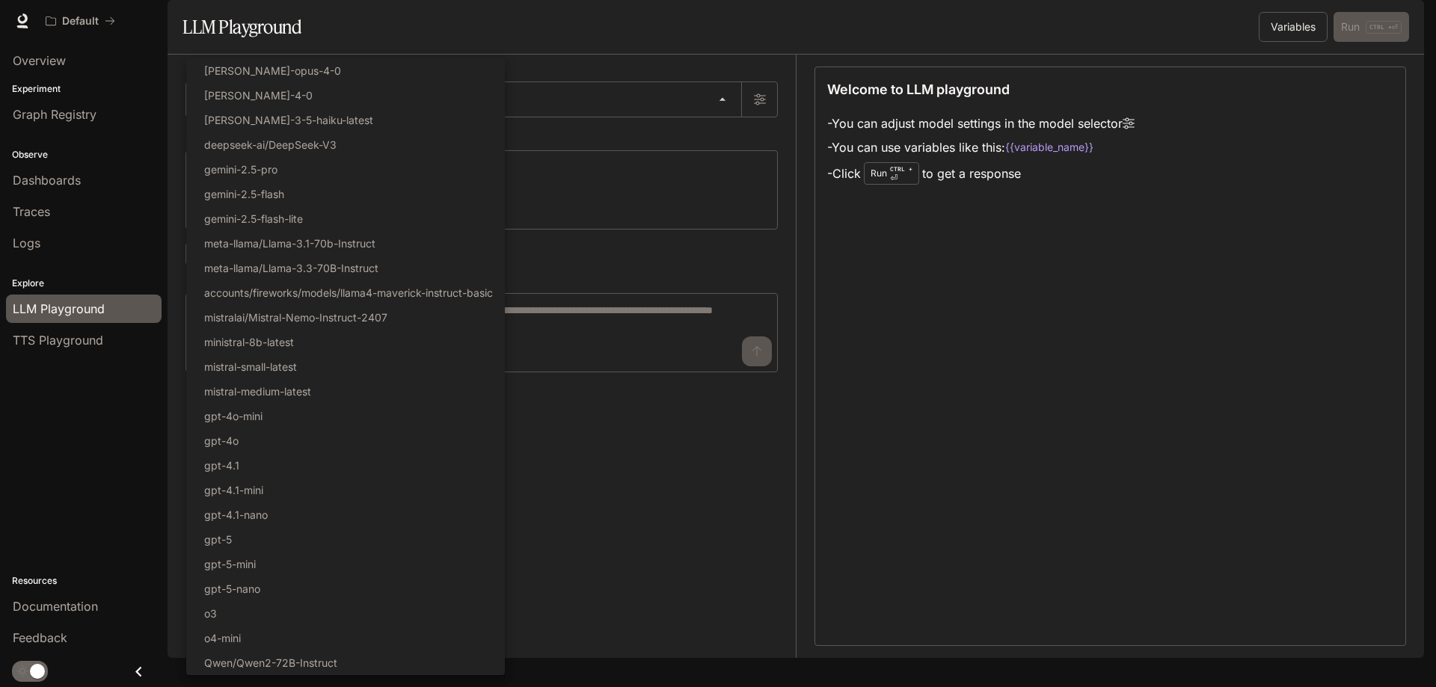 This screenshot has height=687, width=1436. What do you see at coordinates (257, 391) in the screenshot?
I see `p: mistral-medium-latest` at bounding box center [257, 391].